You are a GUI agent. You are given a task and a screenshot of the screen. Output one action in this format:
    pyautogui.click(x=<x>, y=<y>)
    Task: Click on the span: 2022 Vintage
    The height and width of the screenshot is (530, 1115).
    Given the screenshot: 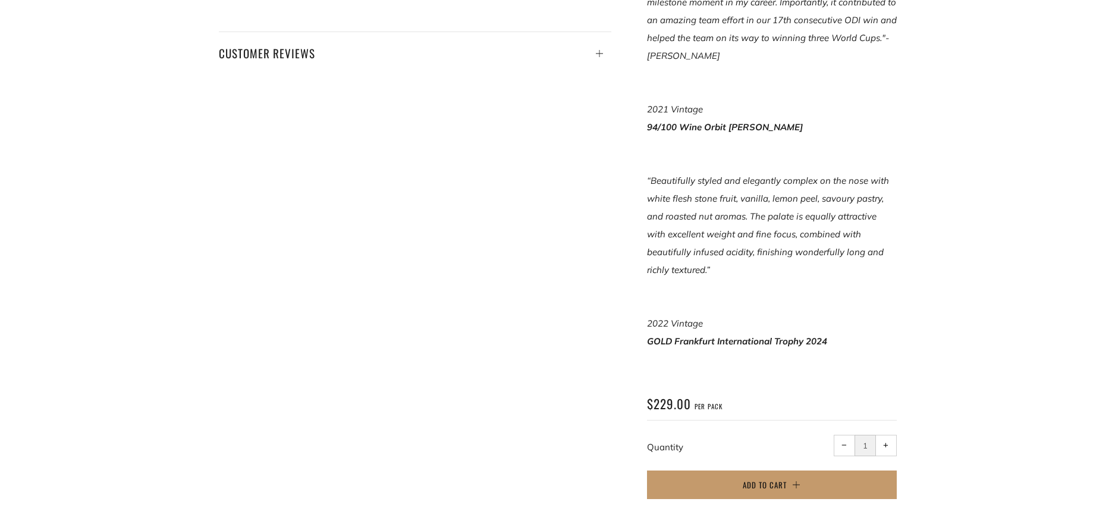 What is the action you would take?
    pyautogui.click(x=737, y=332)
    